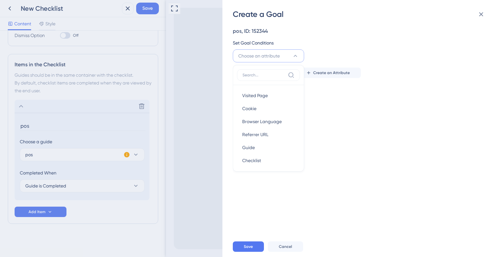 This screenshot has width=498, height=257. What do you see at coordinates (264, 75) in the screenshot?
I see `input: Search...` at bounding box center [264, 75].